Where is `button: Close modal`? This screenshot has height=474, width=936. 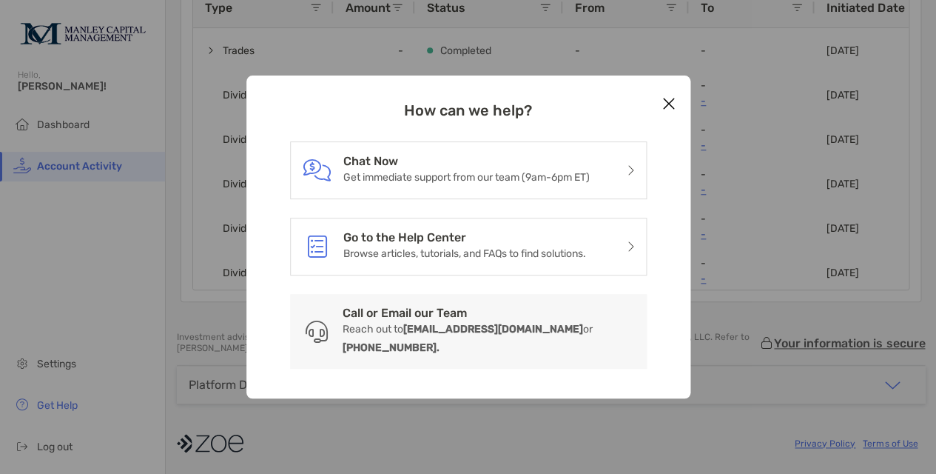 button: Close modal is located at coordinates (669, 104).